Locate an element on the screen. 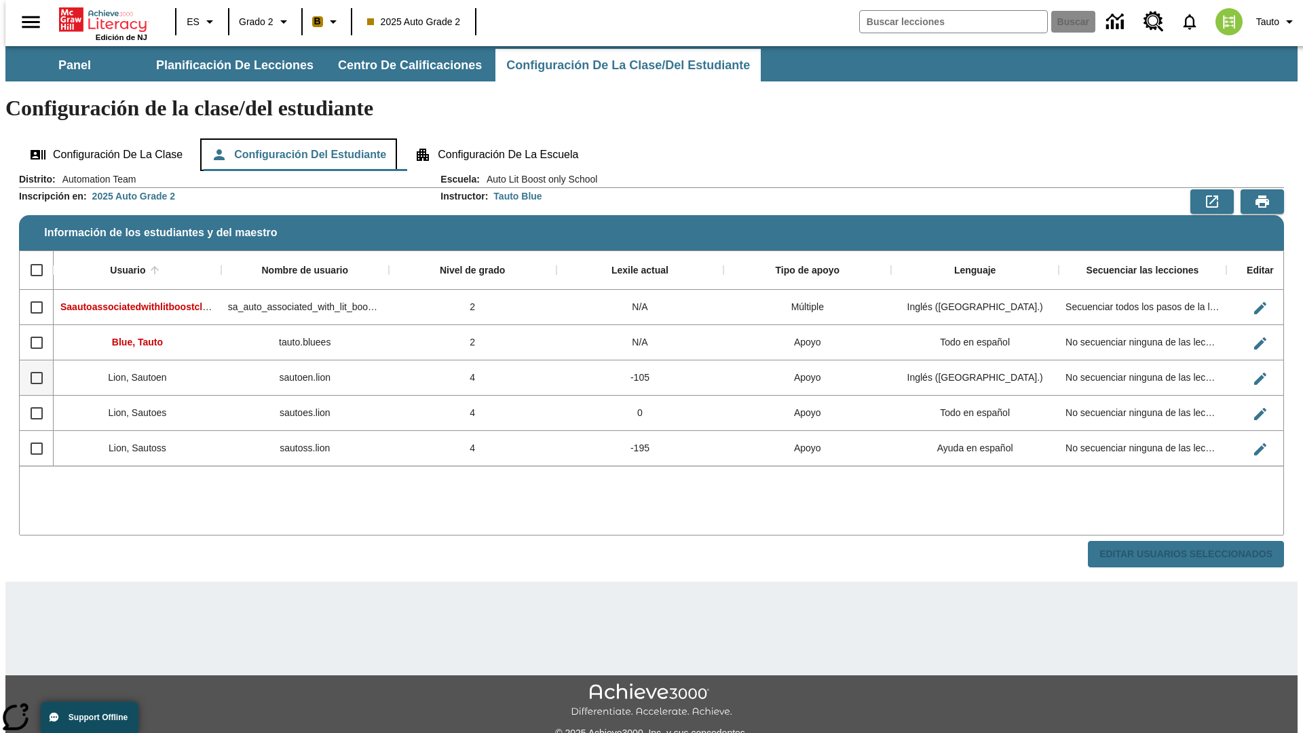 The image size is (1303, 733). span: Lion, Sautoss is located at coordinates (137, 448).